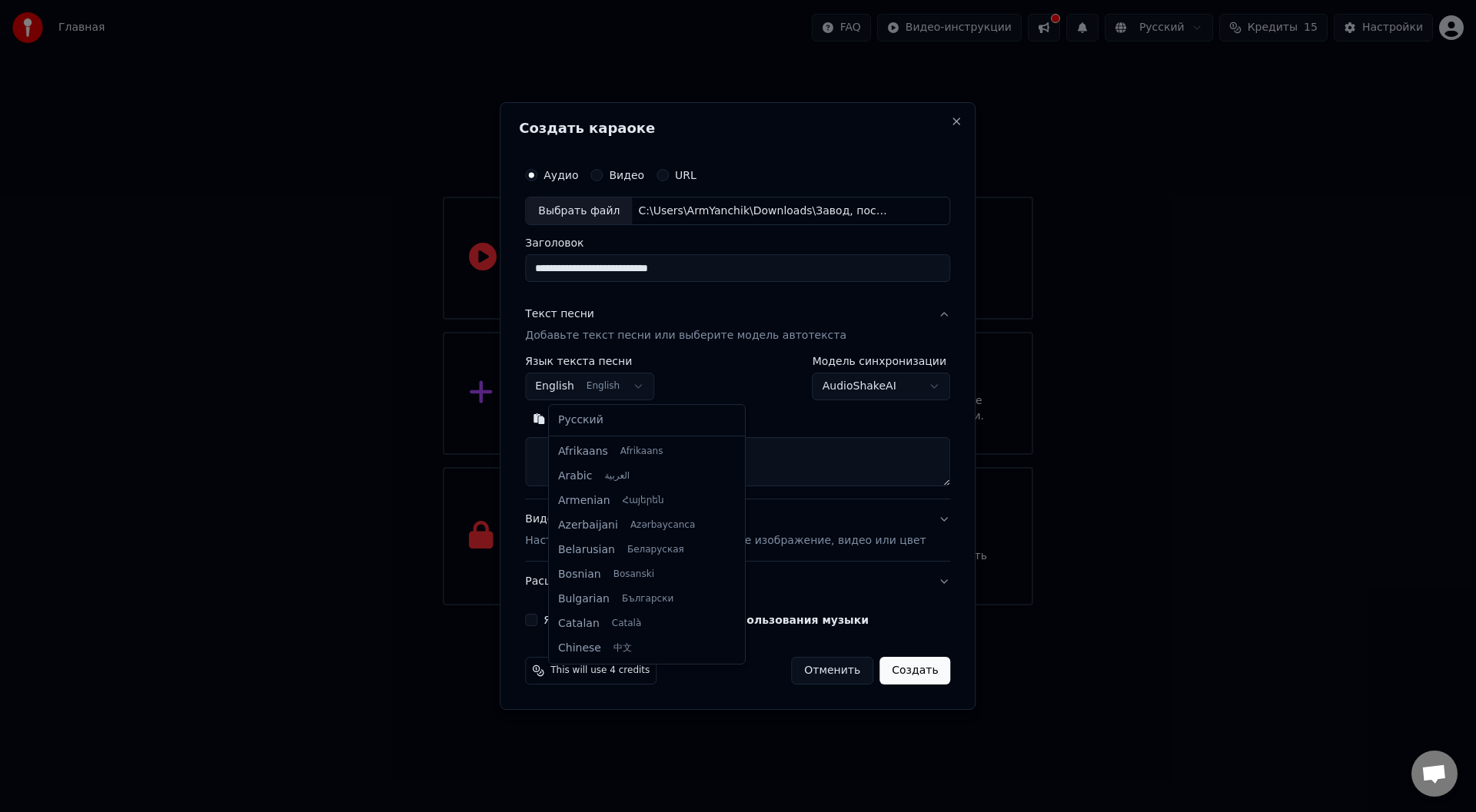 This screenshot has height=812, width=1476. What do you see at coordinates (656, 550) in the screenshot?
I see `span: Беларуская` at bounding box center [656, 550].